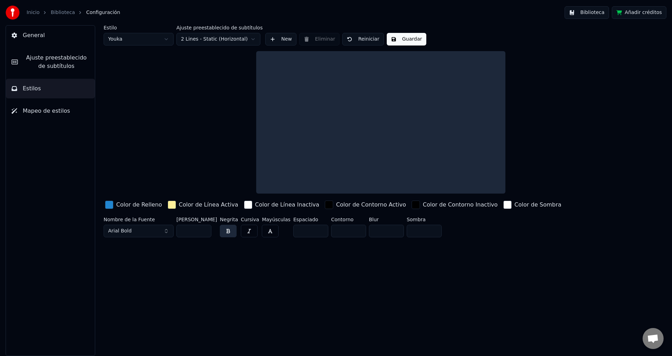 This screenshot has width=672, height=356. I want to click on a: Inicio, so click(33, 13).